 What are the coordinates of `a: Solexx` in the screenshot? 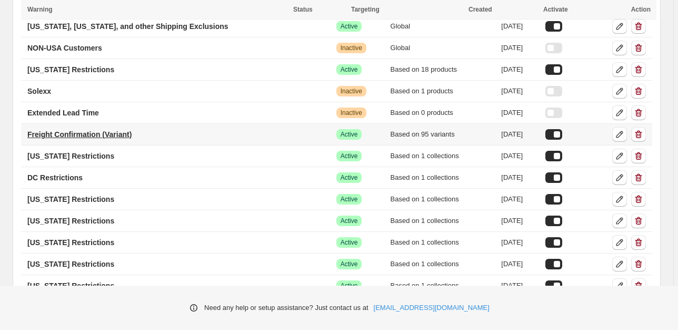 It's located at (39, 91).